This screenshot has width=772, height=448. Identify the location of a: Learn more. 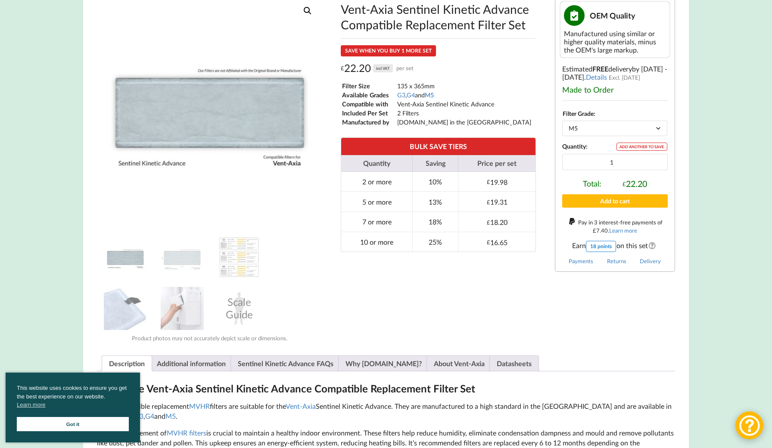
(623, 231).